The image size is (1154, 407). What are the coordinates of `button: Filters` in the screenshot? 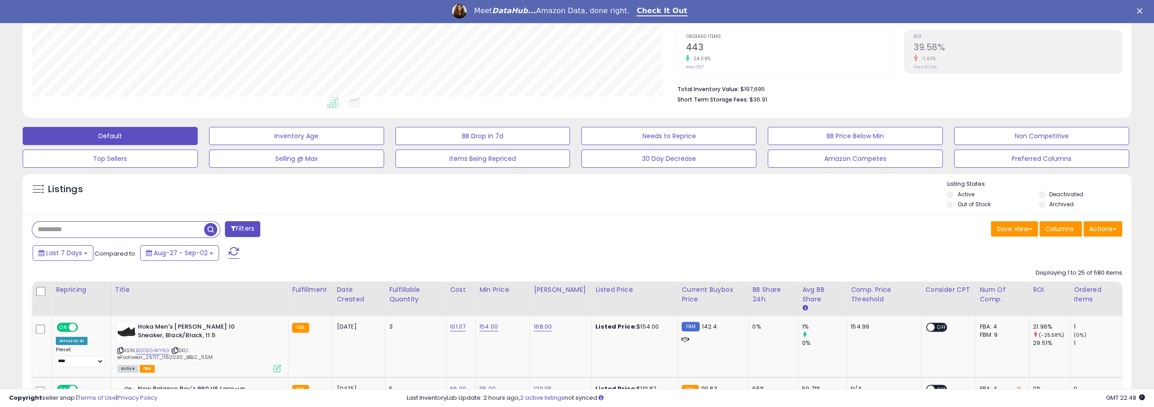 It's located at (243, 229).